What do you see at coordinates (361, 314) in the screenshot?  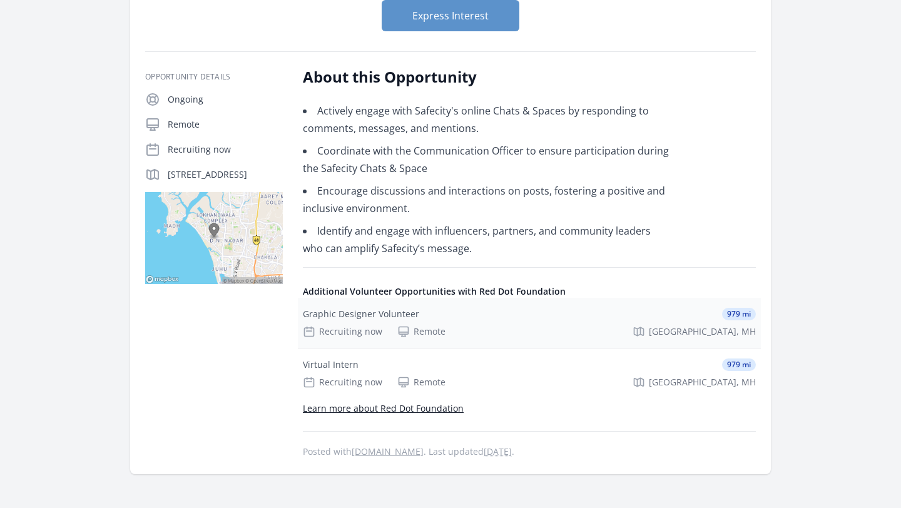 I see `div: Graphic Designer Volunteer` at bounding box center [361, 314].